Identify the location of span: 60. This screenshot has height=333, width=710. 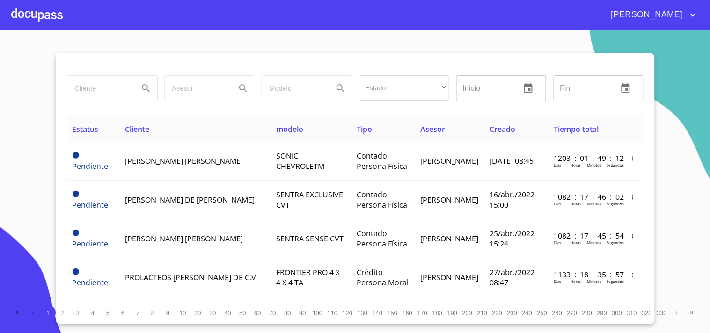
(257, 313).